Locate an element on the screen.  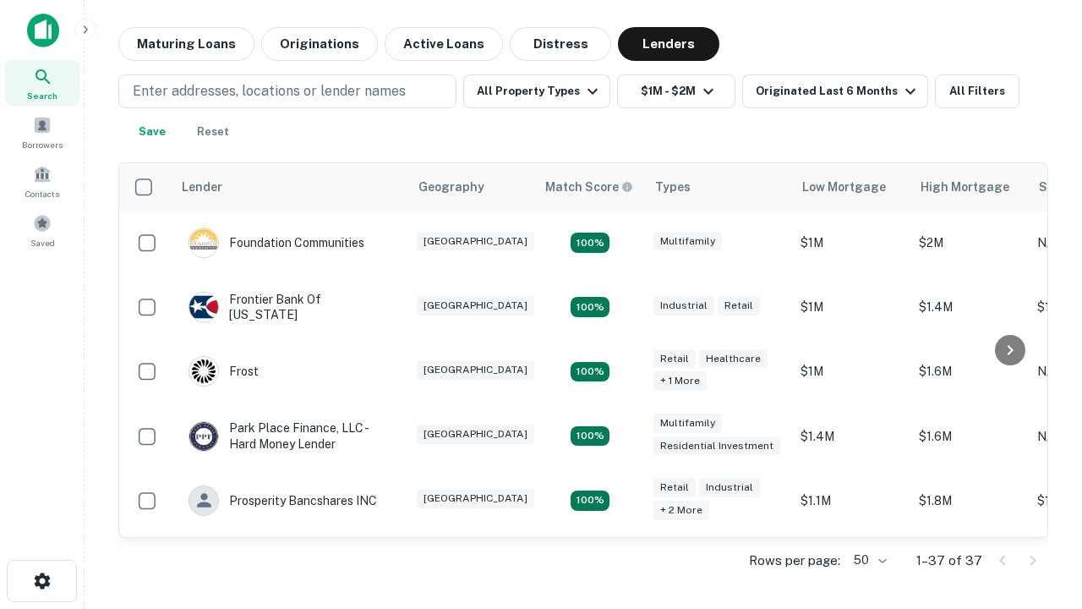
button: Reset is located at coordinates (213, 132).